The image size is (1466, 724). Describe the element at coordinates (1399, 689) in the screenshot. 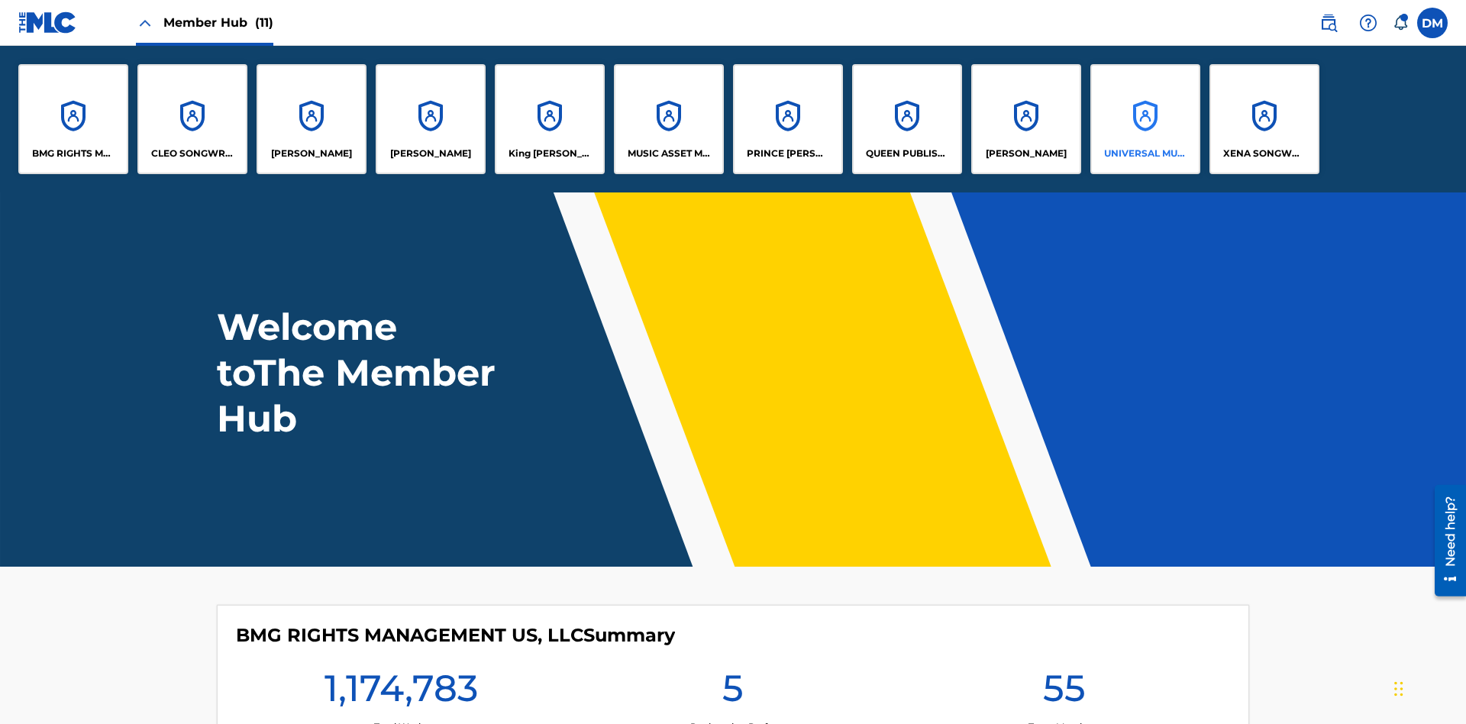

I see `div: Drag` at that location.